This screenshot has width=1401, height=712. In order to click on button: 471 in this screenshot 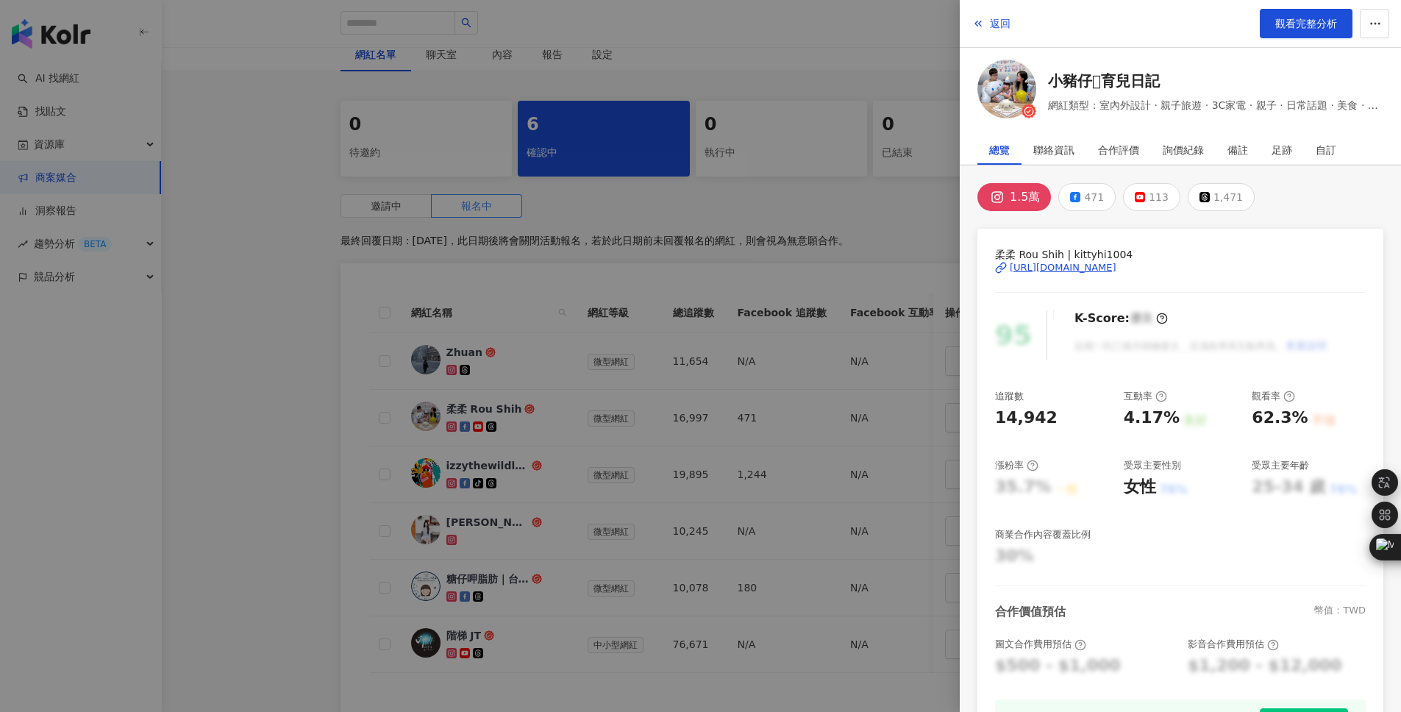, I will do `click(1087, 197)`.